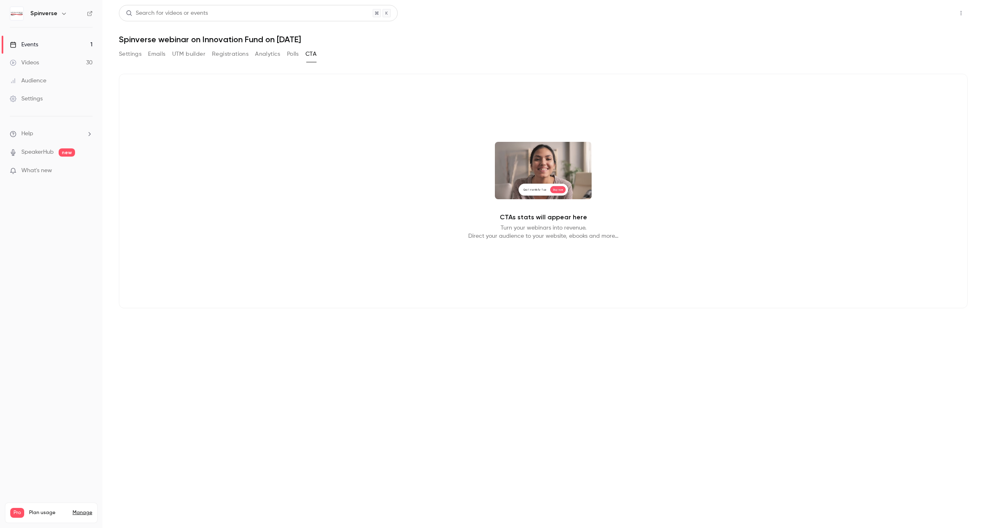  I want to click on button: Emails, so click(157, 54).